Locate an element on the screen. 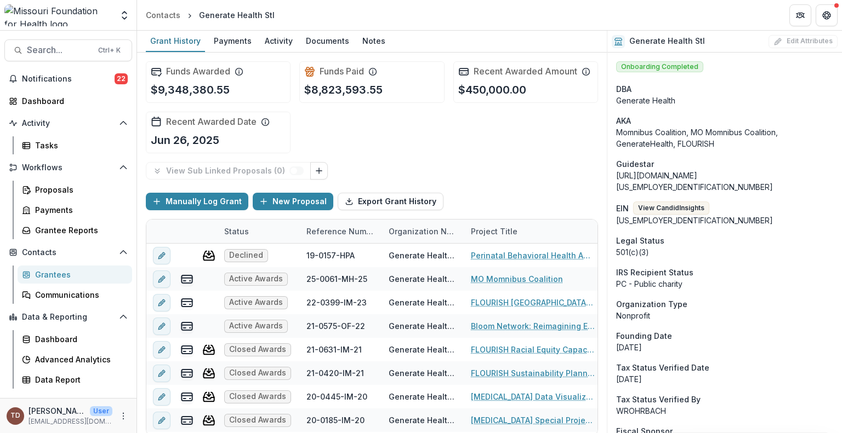  button: New Proposal is located at coordinates (293, 202).